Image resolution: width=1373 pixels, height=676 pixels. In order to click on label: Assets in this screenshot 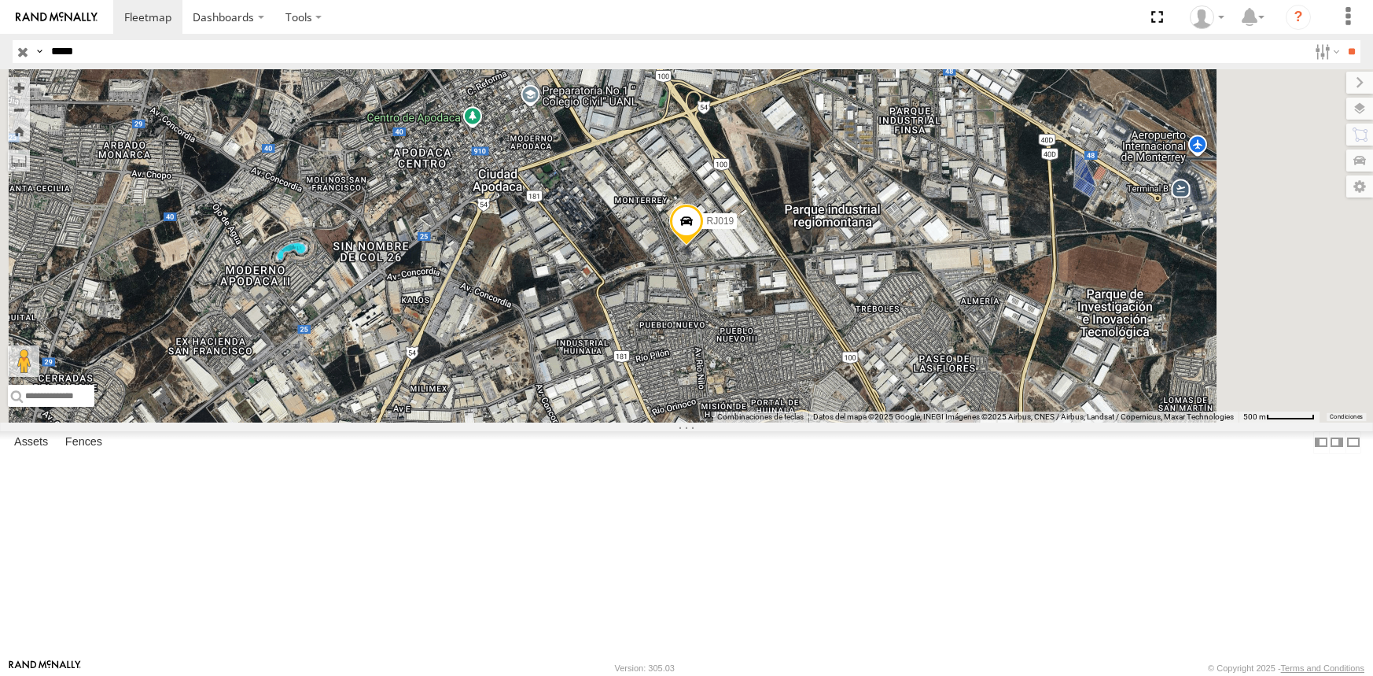, I will do `click(31, 442)`.